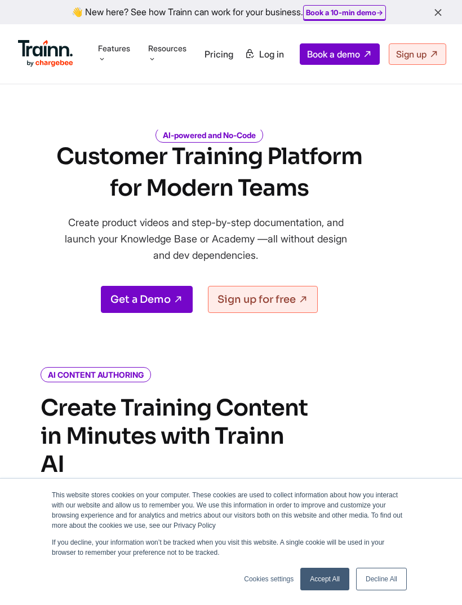  Describe the element at coordinates (382, 579) in the screenshot. I see `a: Decline All` at that location.